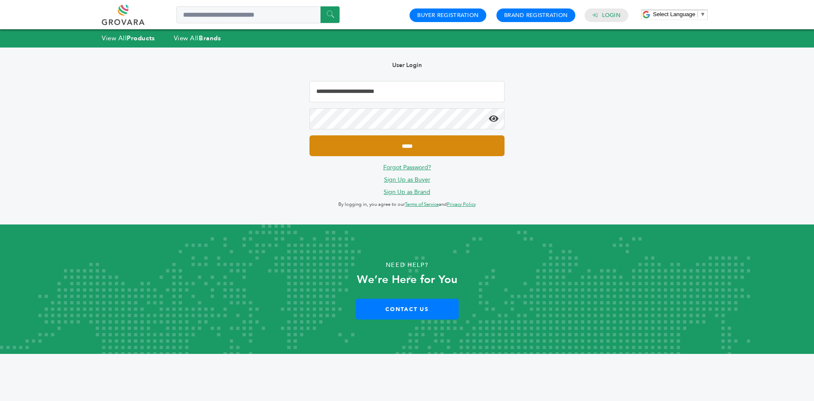 The width and height of the screenshot is (814, 401). What do you see at coordinates (407, 192) in the screenshot?
I see `a: Sign Up as Brand` at bounding box center [407, 192].